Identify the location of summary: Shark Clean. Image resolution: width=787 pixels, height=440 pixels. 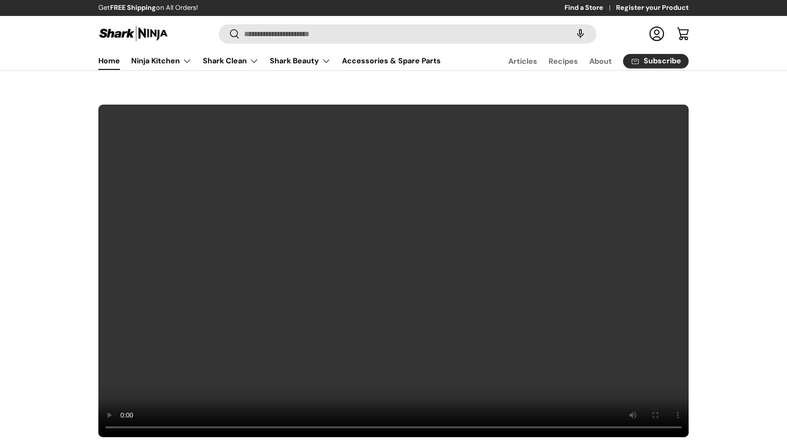
(231, 61).